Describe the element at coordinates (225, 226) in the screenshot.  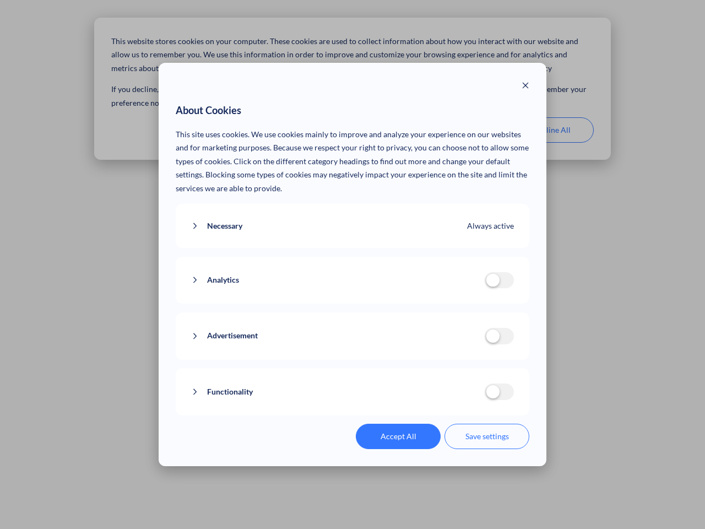
I see `span: Necessary` at that location.